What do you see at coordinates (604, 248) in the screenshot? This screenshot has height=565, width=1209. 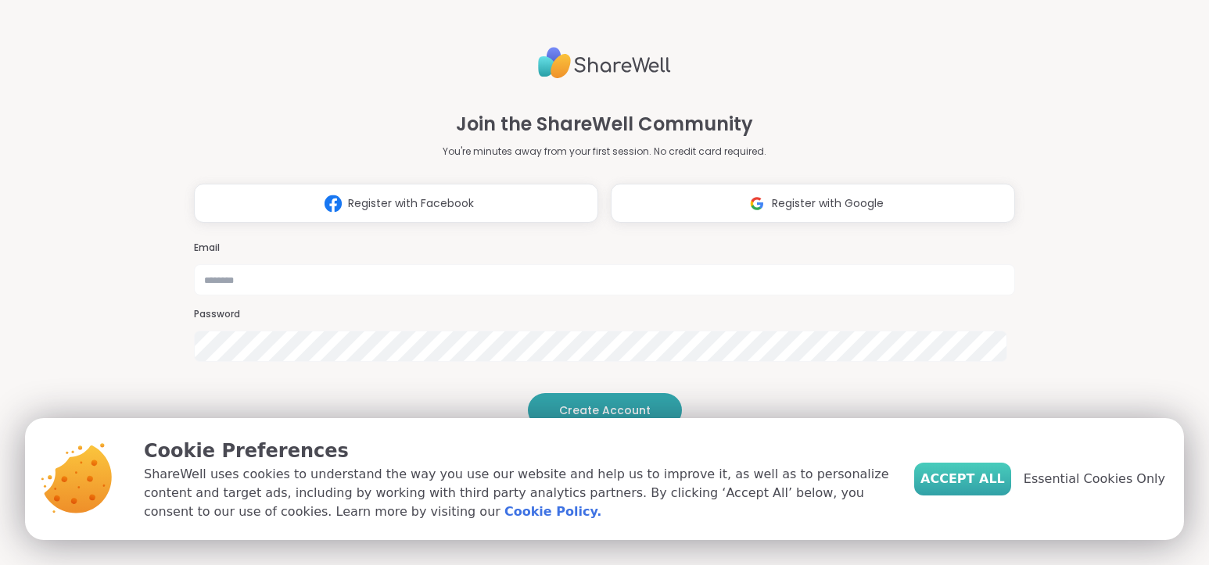 I see `h3: Email` at bounding box center [604, 248].